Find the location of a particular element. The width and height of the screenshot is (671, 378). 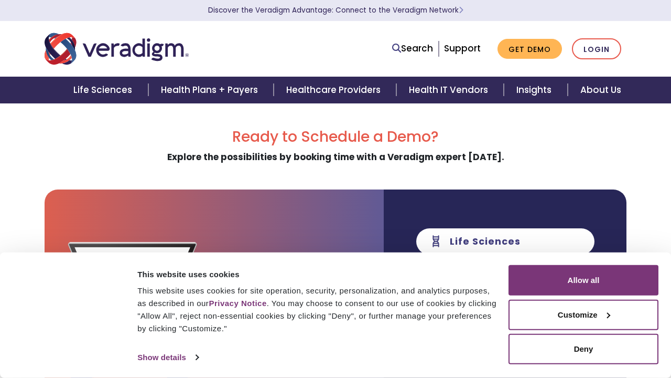

div: This website uses cookies for site operation, security, personalization, and analytics purposes, ... is located at coordinates (317, 309).